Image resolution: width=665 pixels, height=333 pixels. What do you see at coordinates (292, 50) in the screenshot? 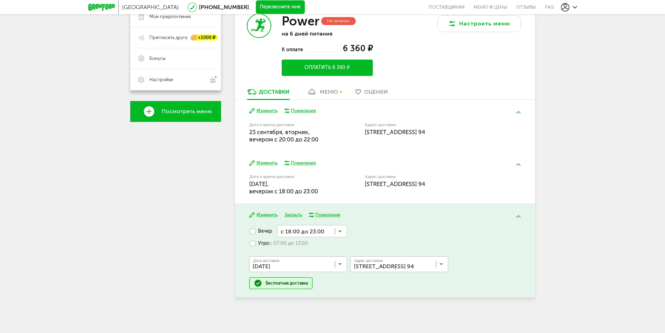
I see `span: К оплате` at bounding box center [292, 50].